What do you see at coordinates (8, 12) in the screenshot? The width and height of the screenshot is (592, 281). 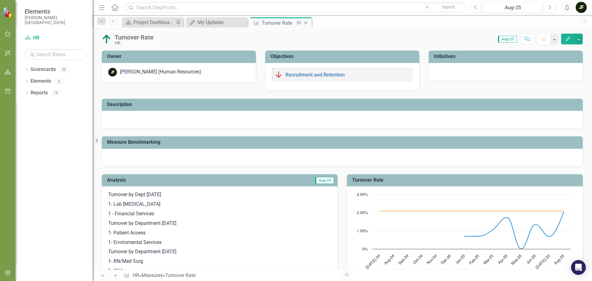 I see `img: ClearPoint Strategy` at bounding box center [8, 12].